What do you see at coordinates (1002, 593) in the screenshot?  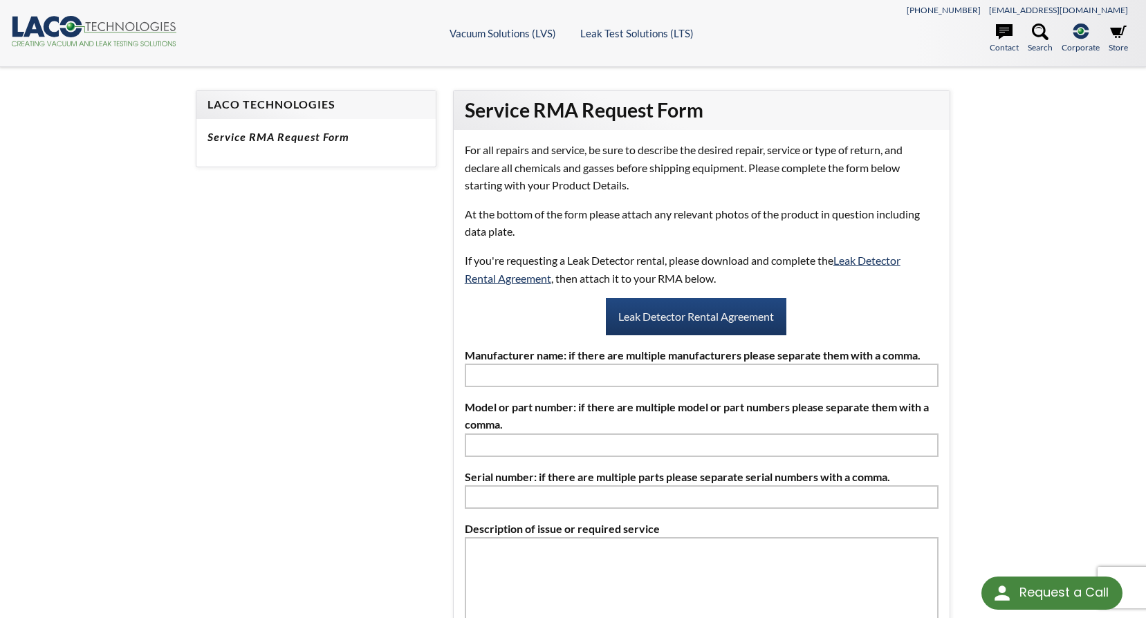 I see `img: round button` at bounding box center [1002, 593].